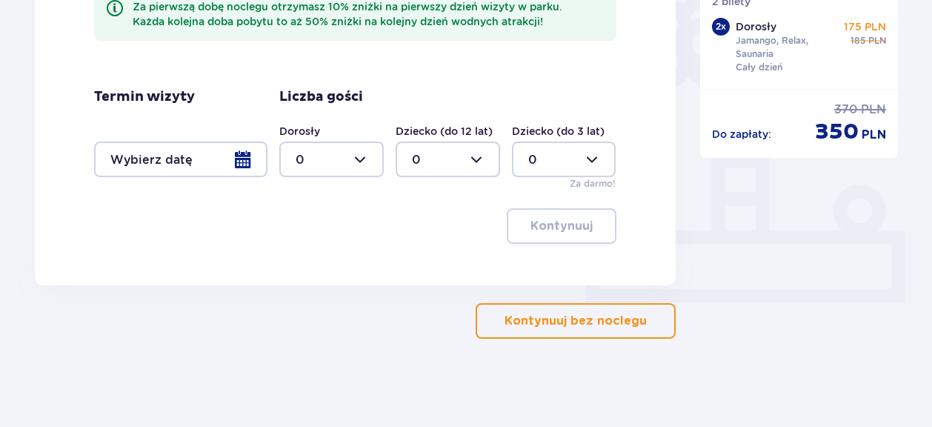  What do you see at coordinates (864, 27) in the screenshot?
I see `p: 175 PLN` at bounding box center [864, 27].